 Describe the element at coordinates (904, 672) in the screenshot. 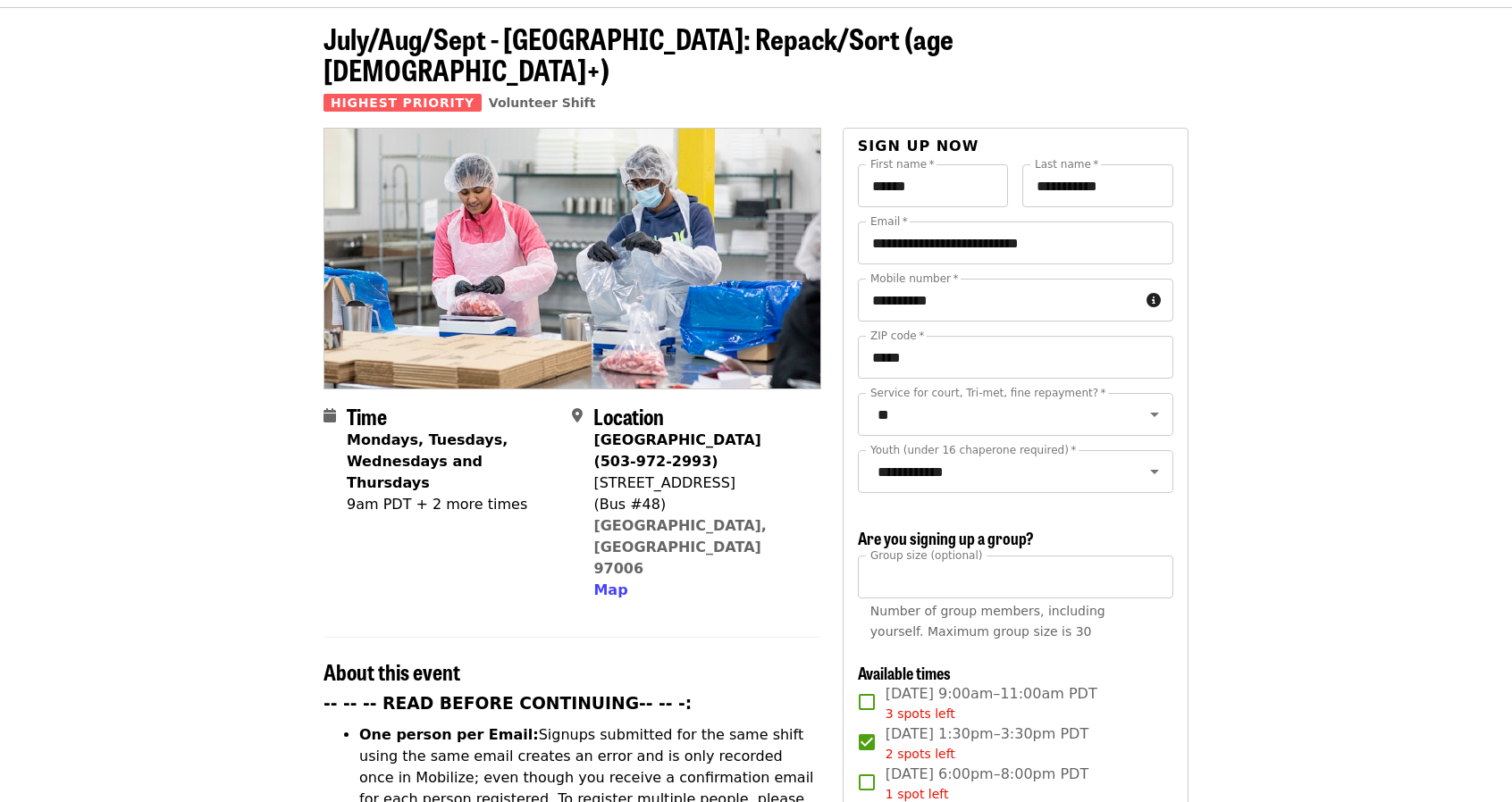

I see `span: Available times` at that location.